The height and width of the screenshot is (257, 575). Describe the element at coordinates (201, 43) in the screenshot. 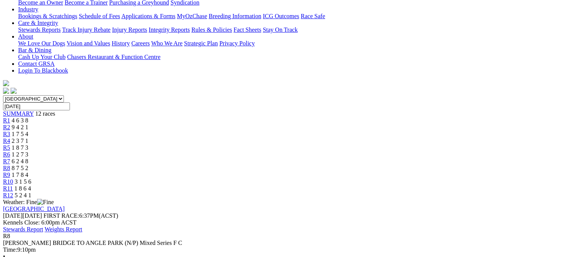

I see `a: Strategic Plan` at that location.